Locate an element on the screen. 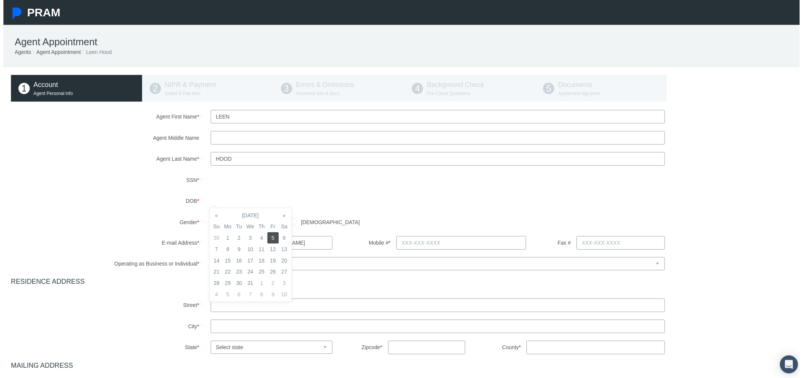 This screenshot has width=803, height=378. th: We is located at coordinates (249, 228).